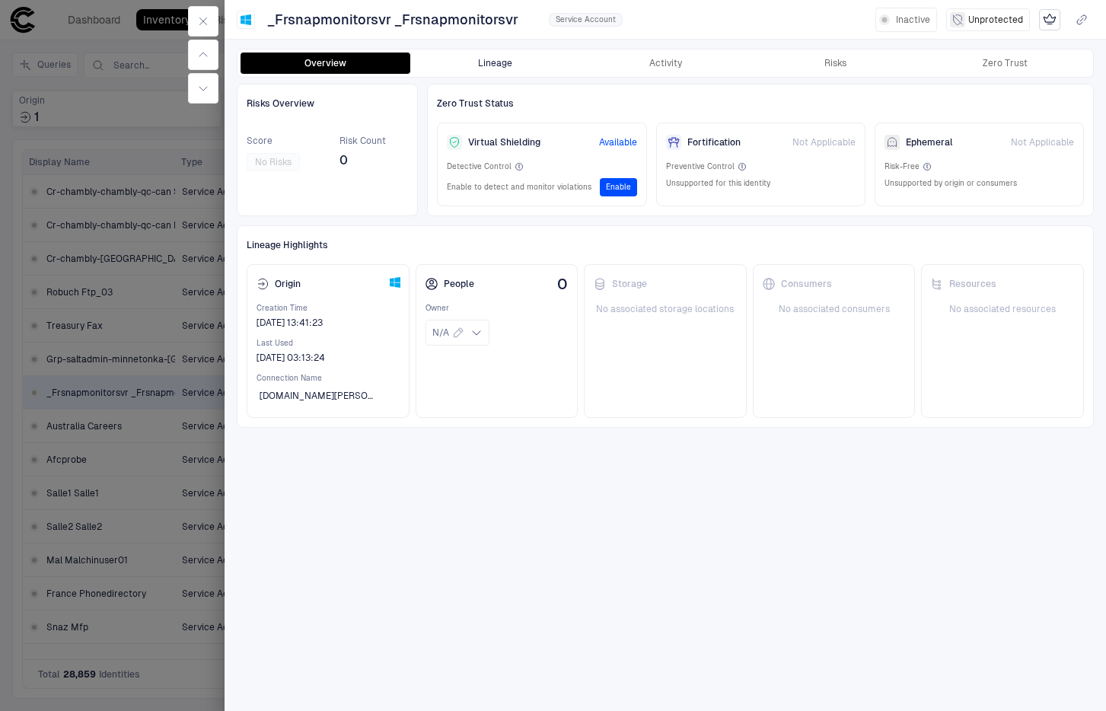 The width and height of the screenshot is (1106, 711). What do you see at coordinates (279, 284) in the screenshot?
I see `div: Origin` at bounding box center [279, 284].